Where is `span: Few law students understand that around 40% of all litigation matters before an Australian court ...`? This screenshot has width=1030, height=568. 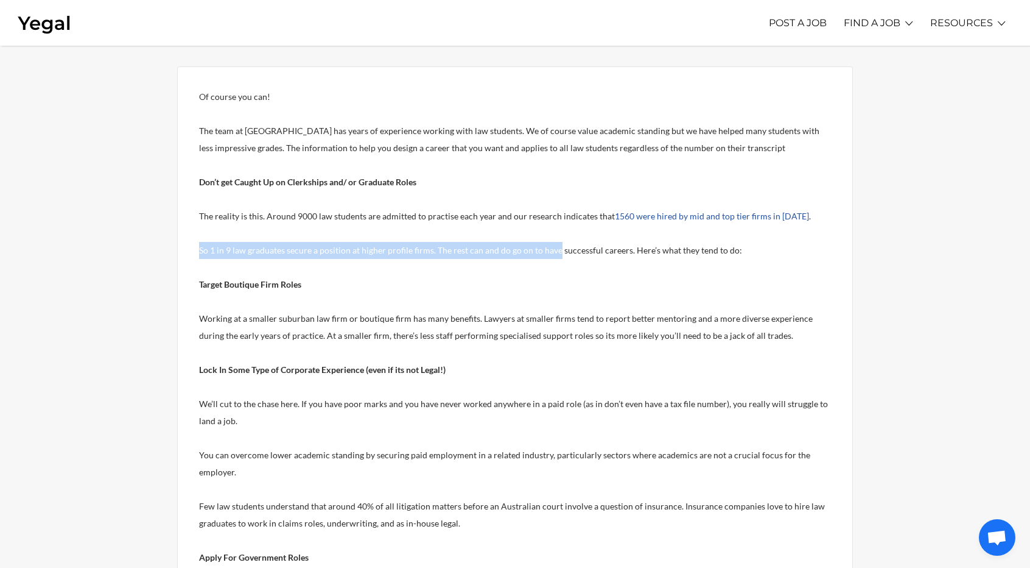 span: Few law students understand that around 40% of all litigation matters before an Australian court ... is located at coordinates (512, 514).